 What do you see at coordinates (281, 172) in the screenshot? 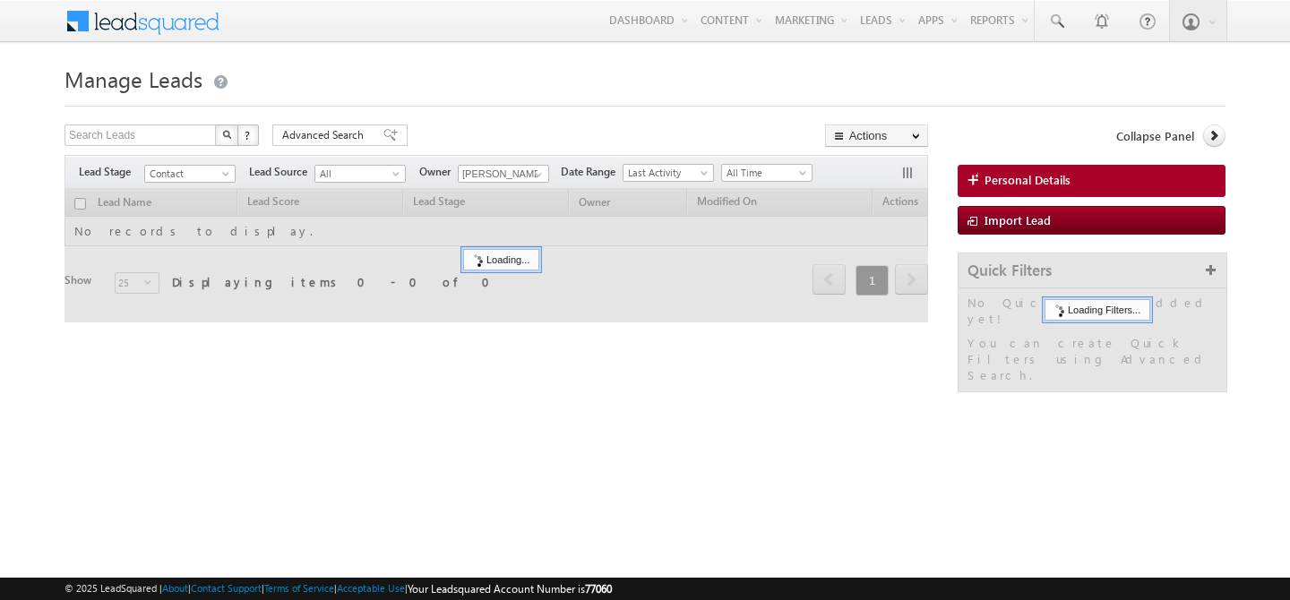
I see `span: Lead Source` at bounding box center [281, 172].